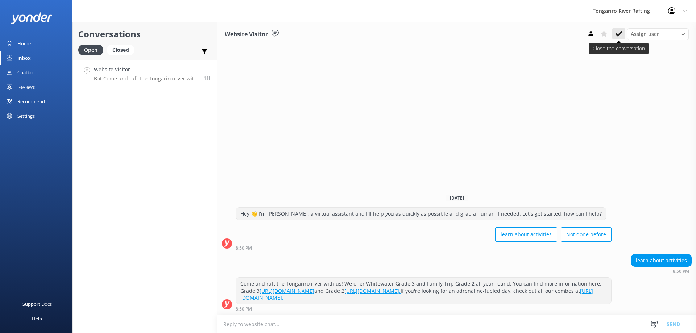 The image size is (696, 333). I want to click on button: Not done before, so click(586, 235).